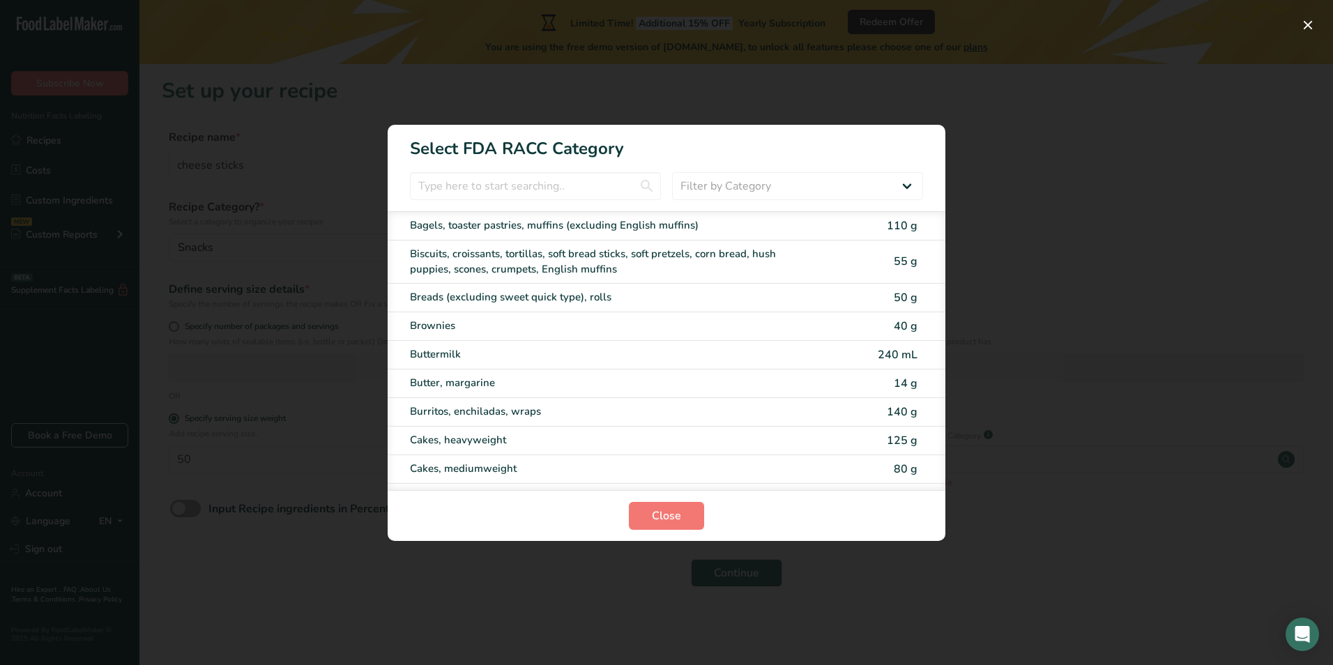 This screenshot has width=1333, height=665. Describe the element at coordinates (905, 298) in the screenshot. I see `span: 50 g` at that location.